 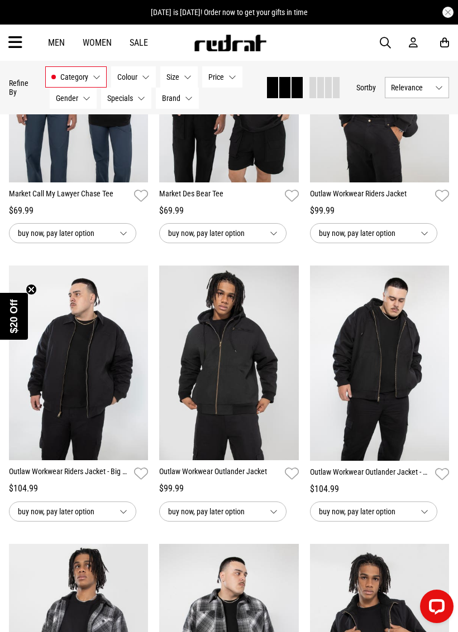 I want to click on img: Outlaw Workwear Outlander Jacket - Big & Tall in Black, so click(x=380, y=363).